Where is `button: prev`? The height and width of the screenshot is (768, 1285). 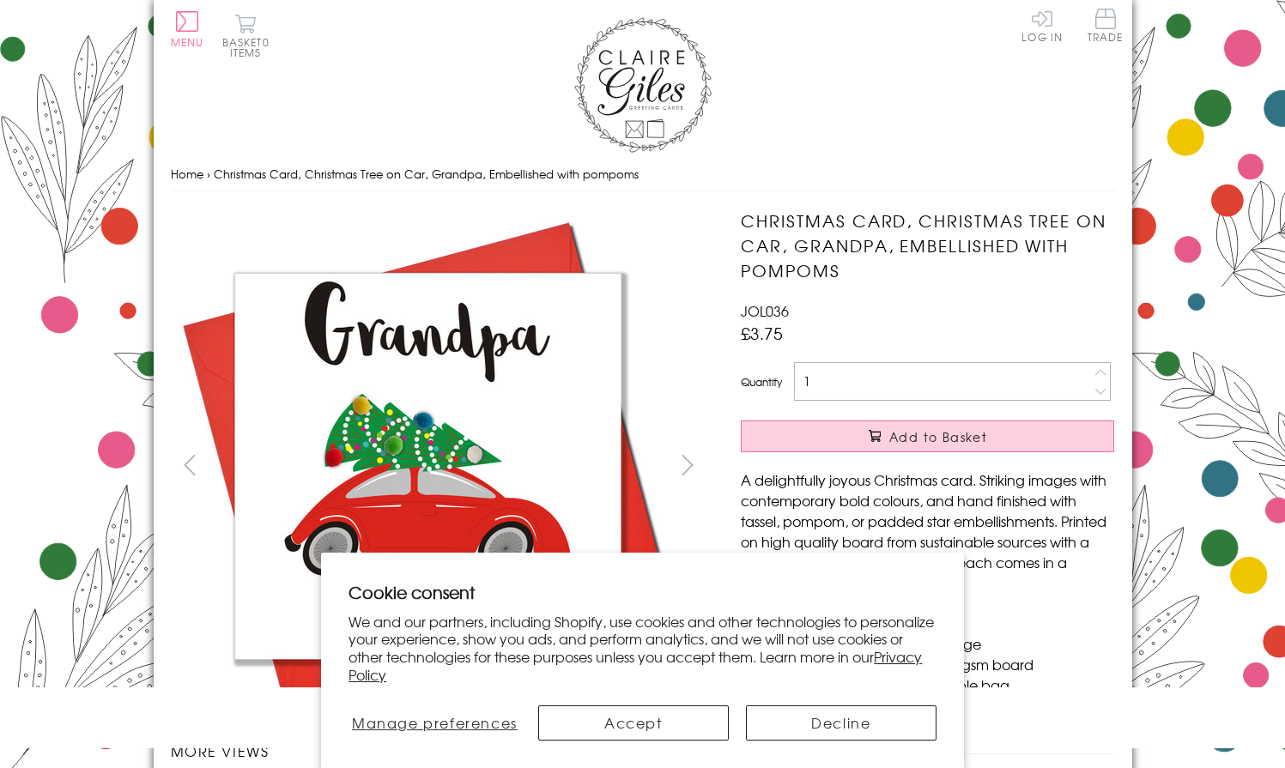
button: prev is located at coordinates (190, 464).